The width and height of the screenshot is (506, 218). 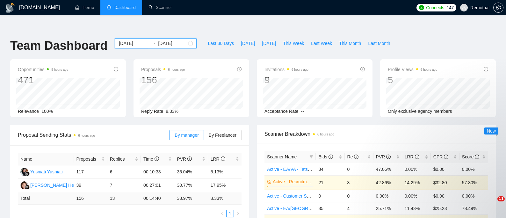 I want to click on td: 33.97 %, so click(x=191, y=198).